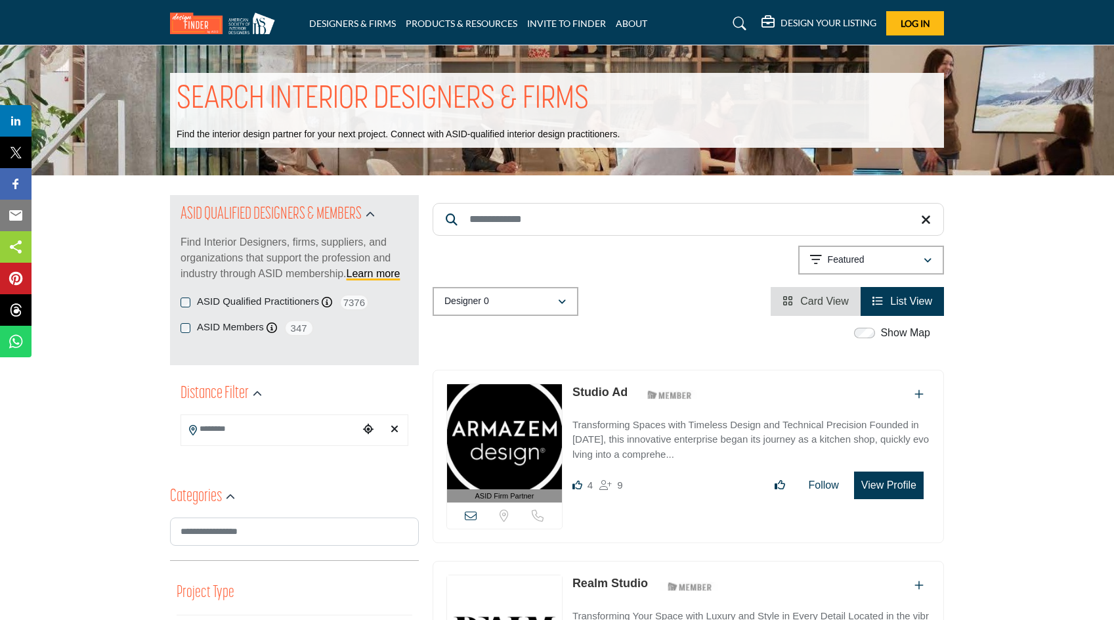  What do you see at coordinates (374, 273) in the screenshot?
I see `a: Learn more` at bounding box center [374, 273].